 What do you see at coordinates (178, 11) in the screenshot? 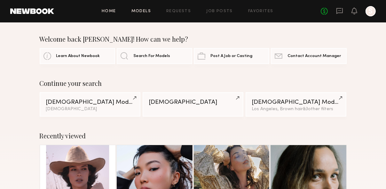
I see `a: Requests` at bounding box center [178, 11].